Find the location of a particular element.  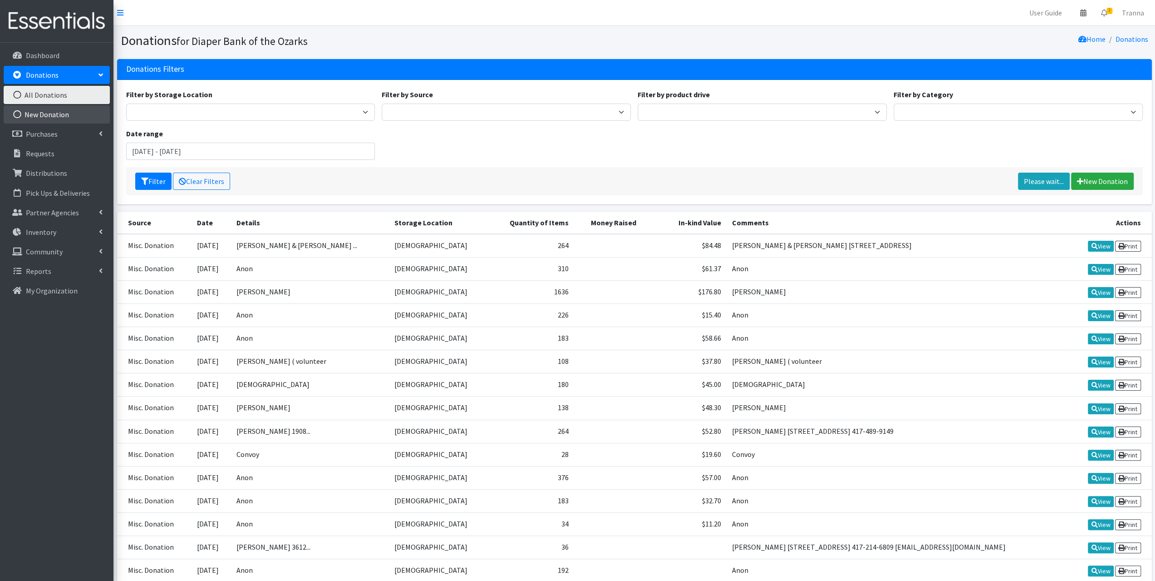

td: $61.37 is located at coordinates (684, 268).